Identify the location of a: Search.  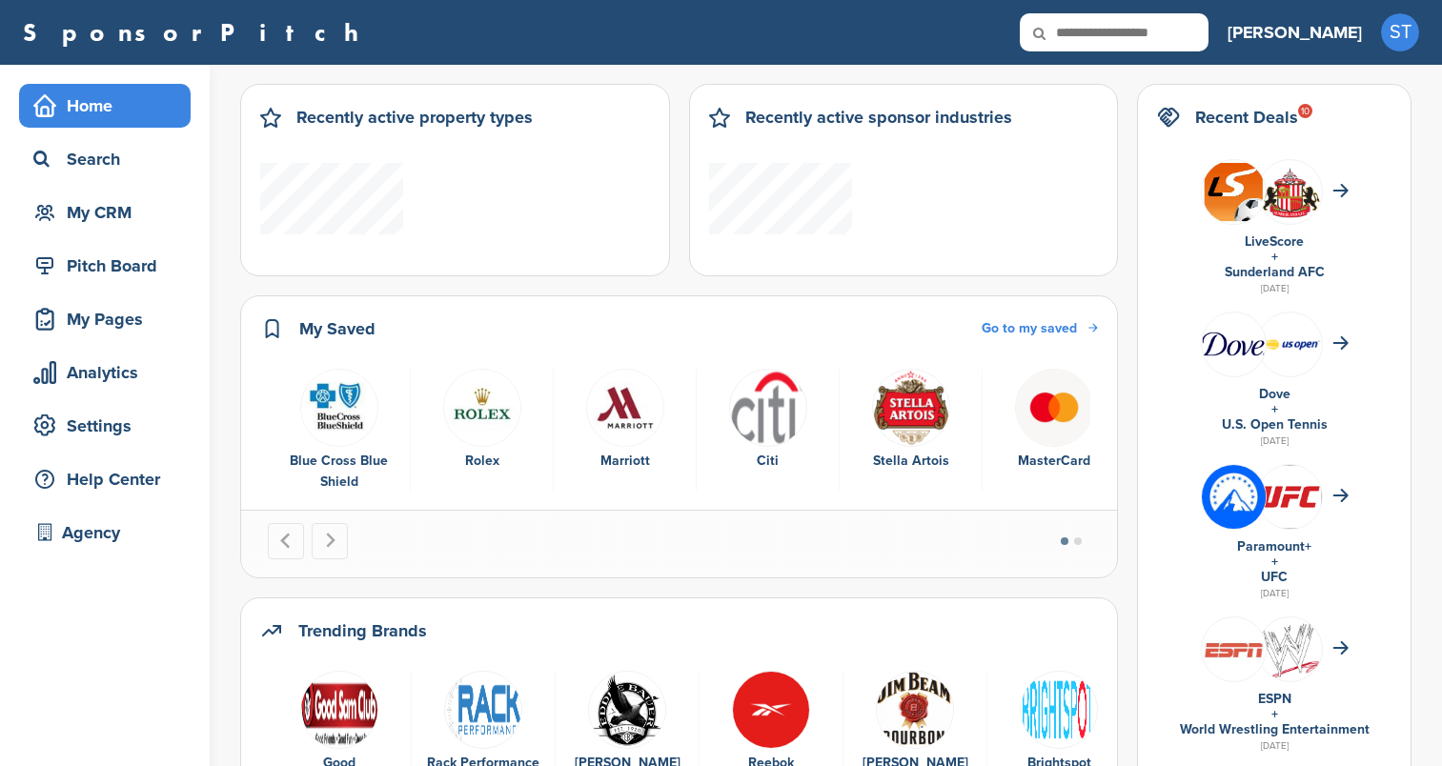
(105, 159).